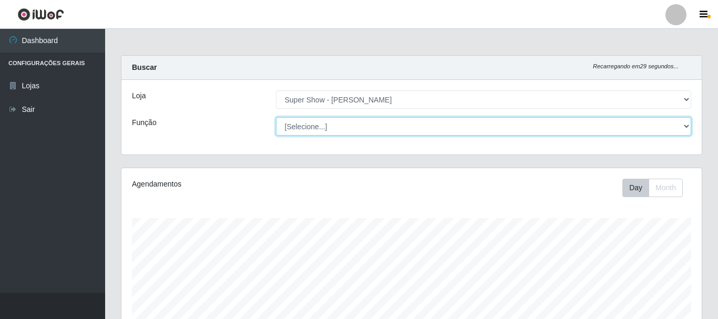 This screenshot has width=718, height=319. I want to click on img: CoreUI Logo, so click(40, 14).